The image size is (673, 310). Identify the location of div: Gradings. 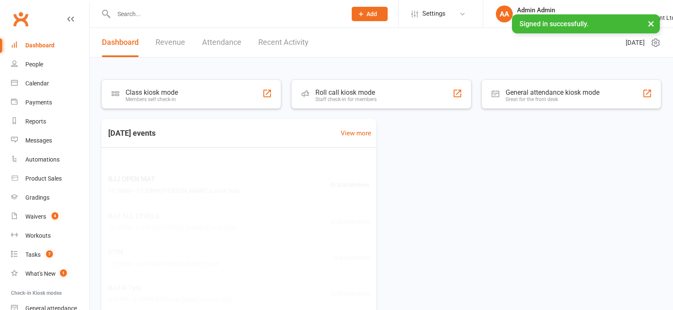
(37, 197).